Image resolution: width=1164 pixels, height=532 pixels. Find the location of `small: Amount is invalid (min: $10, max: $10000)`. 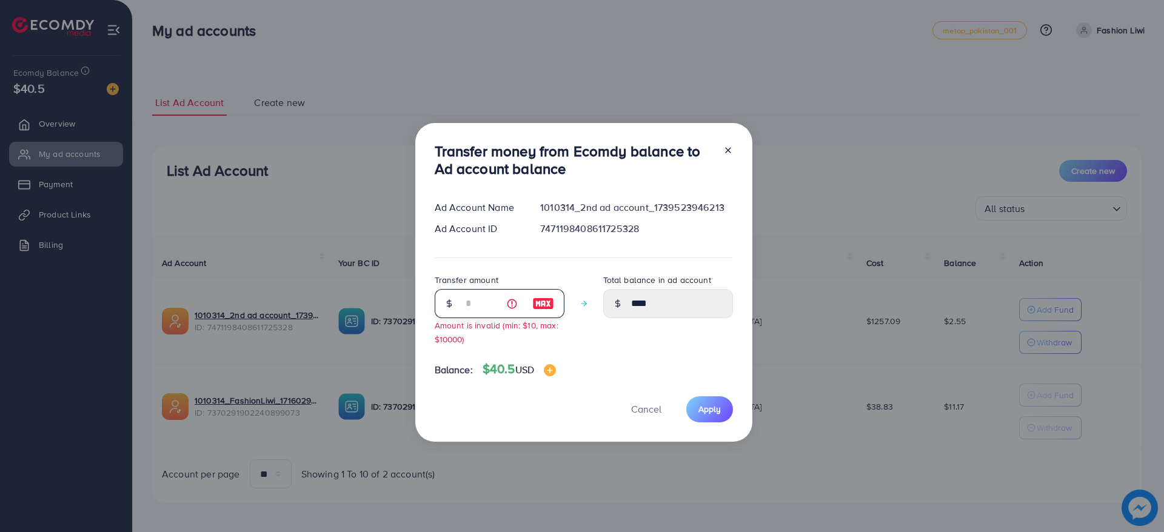

small: Amount is invalid (min: $10, max: $10000) is located at coordinates (496, 332).